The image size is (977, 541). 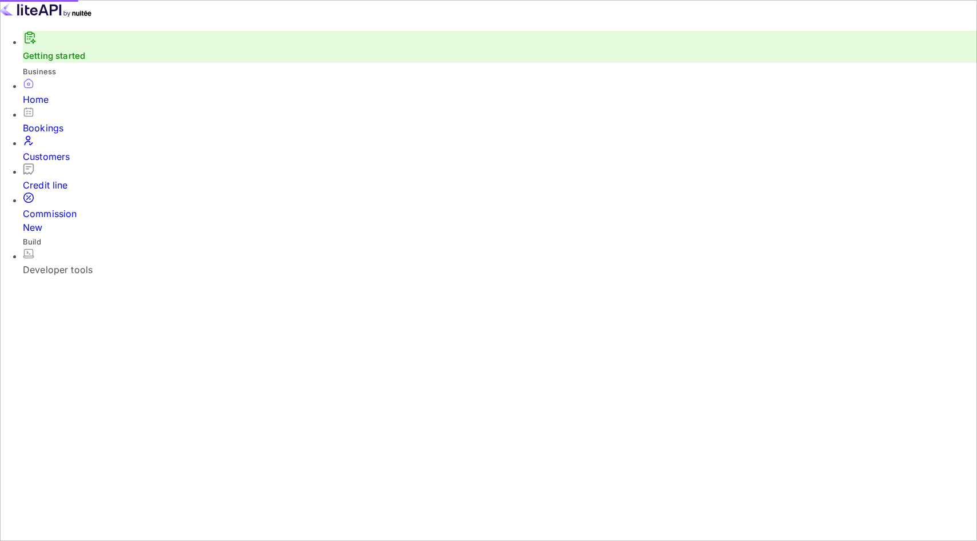 What do you see at coordinates (39, 71) in the screenshot?
I see `span: Business` at bounding box center [39, 71].